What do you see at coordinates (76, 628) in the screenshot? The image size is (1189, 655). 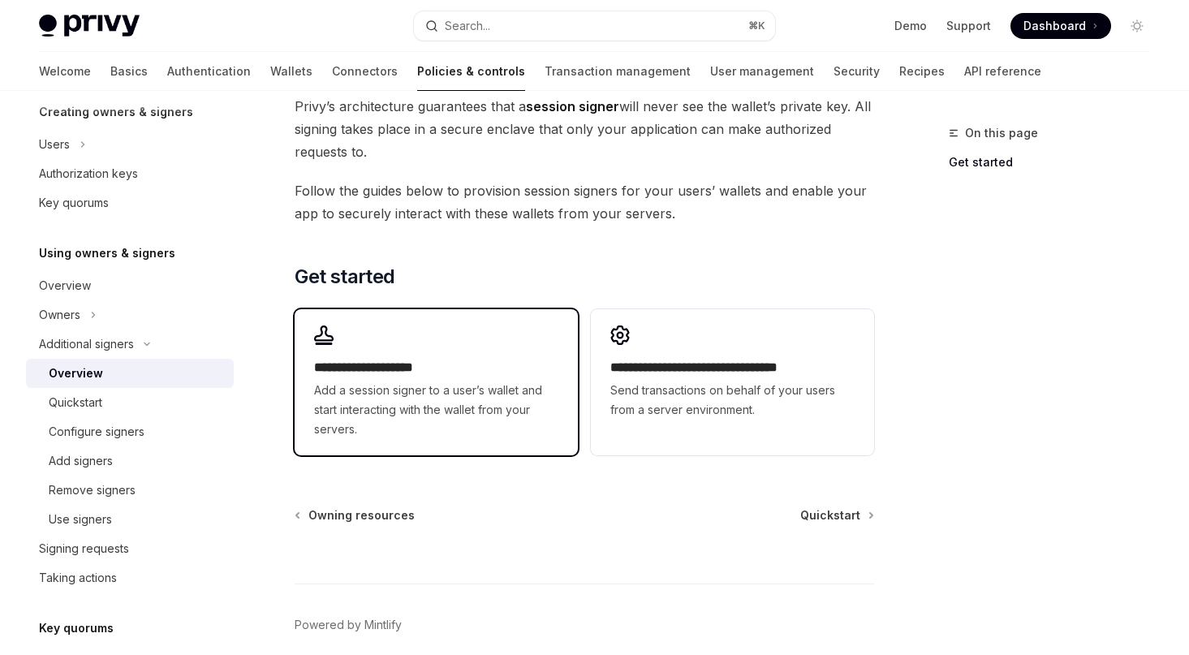 I see `h5: Key quorums` at bounding box center [76, 628].